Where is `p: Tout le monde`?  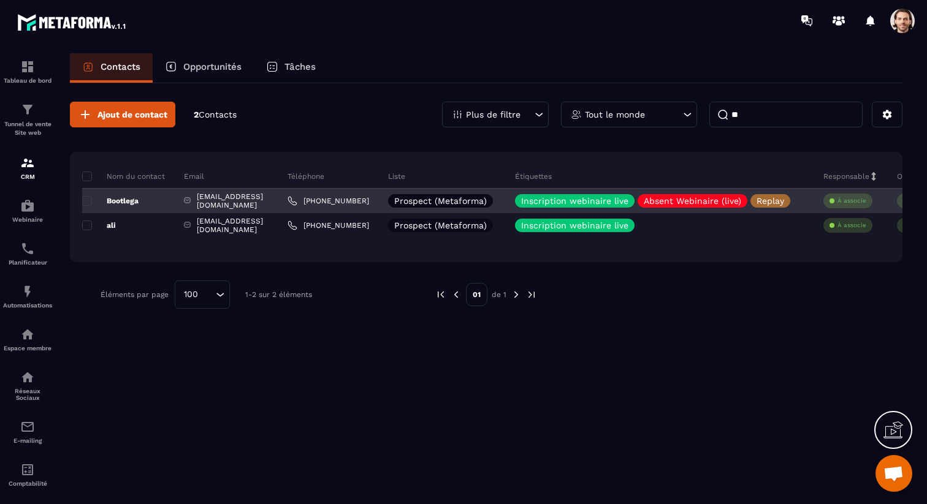
p: Tout le monde is located at coordinates (615, 115).